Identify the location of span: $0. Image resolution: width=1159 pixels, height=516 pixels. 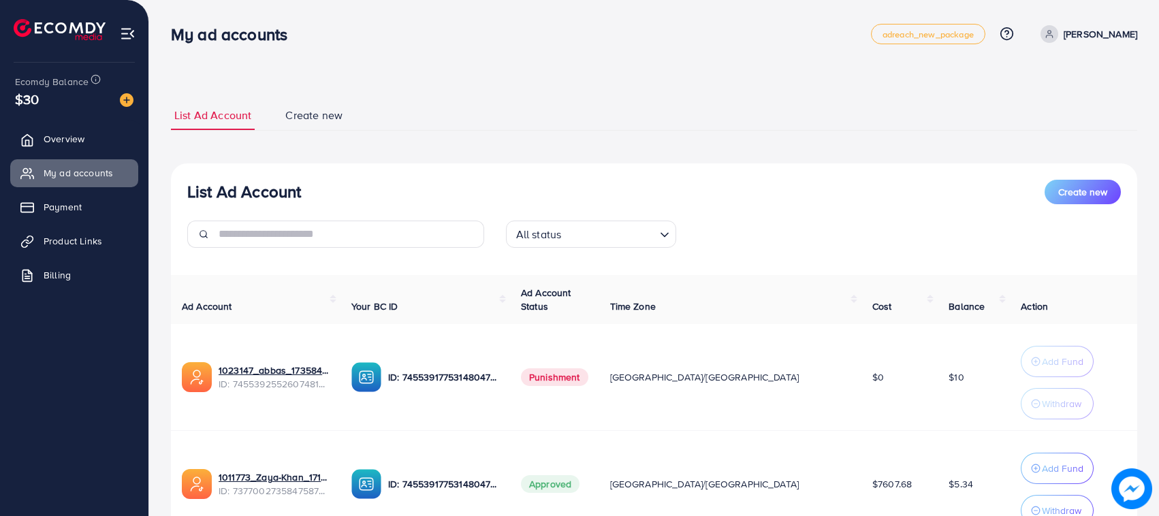
(878, 377).